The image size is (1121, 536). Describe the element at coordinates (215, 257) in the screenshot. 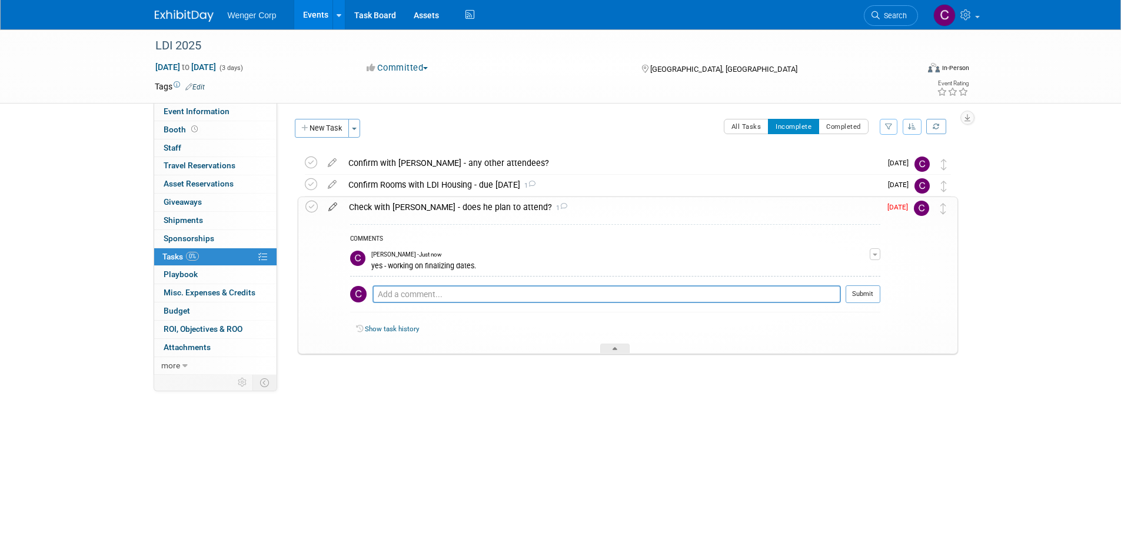

I see `a: Tasks0%` at that location.